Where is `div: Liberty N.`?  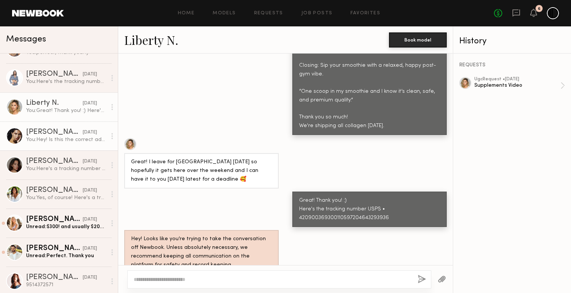 div: Liberty N. is located at coordinates (54, 103).